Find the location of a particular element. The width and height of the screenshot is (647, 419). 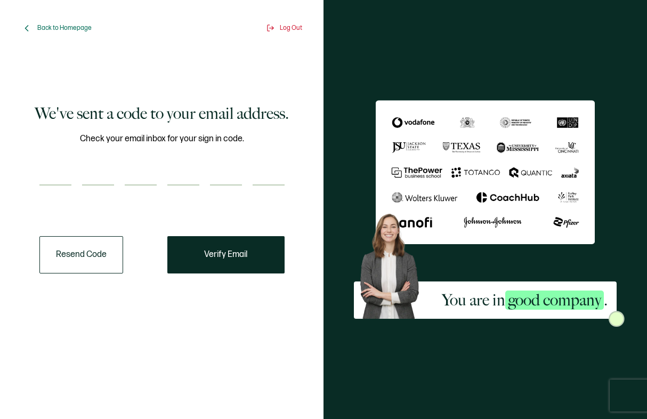

img: Sertifier Signup - You are in <span class="strong-h">good company</span>. Hero is located at coordinates (393, 263).